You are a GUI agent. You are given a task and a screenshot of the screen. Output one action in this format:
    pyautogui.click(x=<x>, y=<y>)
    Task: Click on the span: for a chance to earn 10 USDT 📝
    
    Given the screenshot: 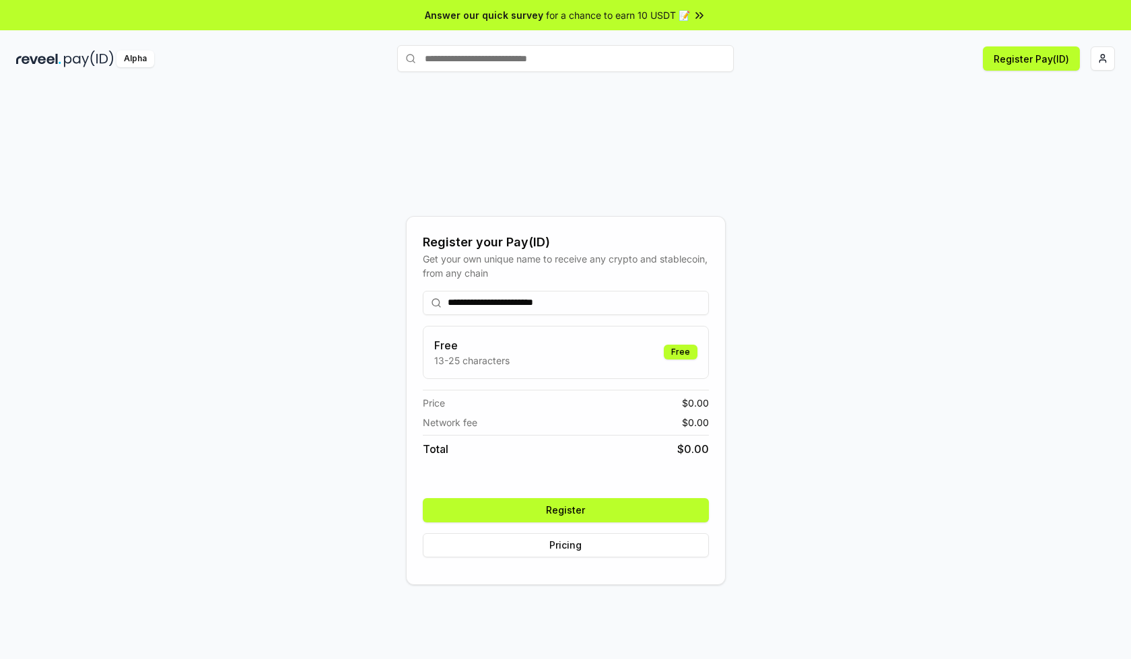 What is the action you would take?
    pyautogui.click(x=618, y=15)
    